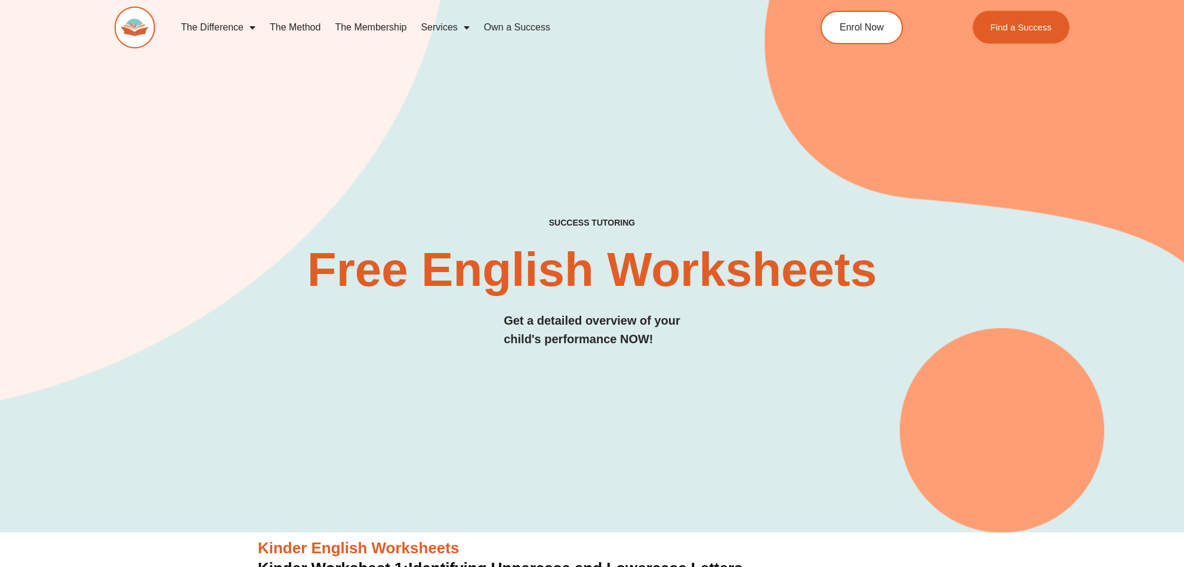 This screenshot has width=1184, height=567. What do you see at coordinates (218, 27) in the screenshot?
I see `a: The Difference` at bounding box center [218, 27].